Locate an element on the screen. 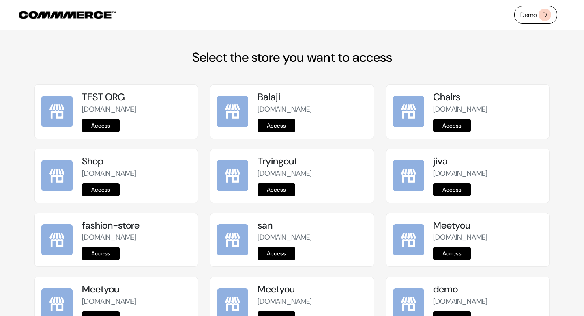  h5: Balaji is located at coordinates (312, 97).